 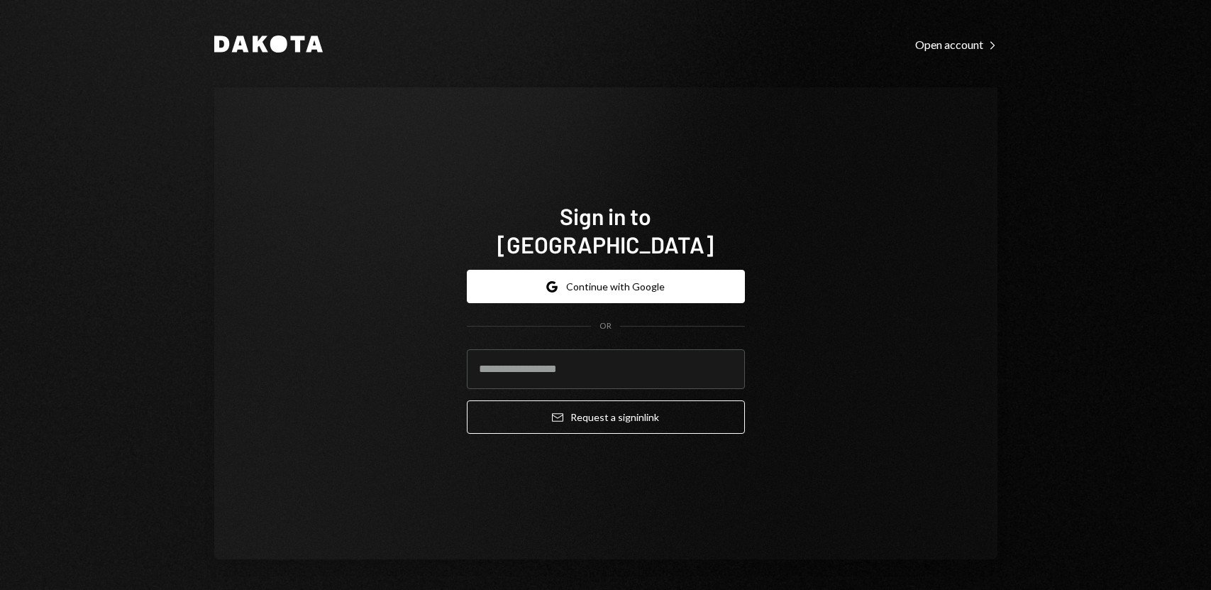 What do you see at coordinates (606, 417) in the screenshot?
I see `button: Request a signinlink` at bounding box center [606, 417].